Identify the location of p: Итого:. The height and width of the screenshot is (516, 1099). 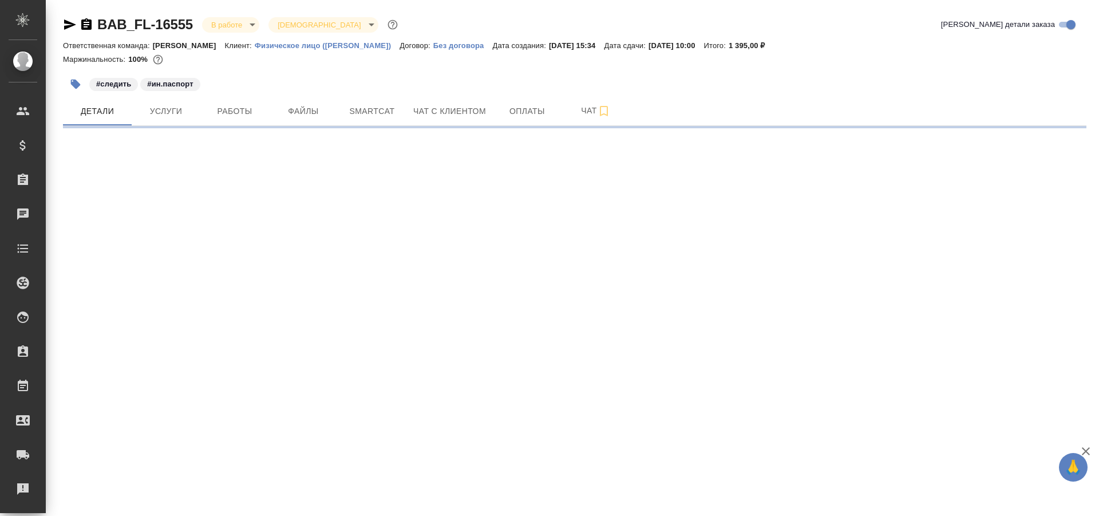
(716, 45).